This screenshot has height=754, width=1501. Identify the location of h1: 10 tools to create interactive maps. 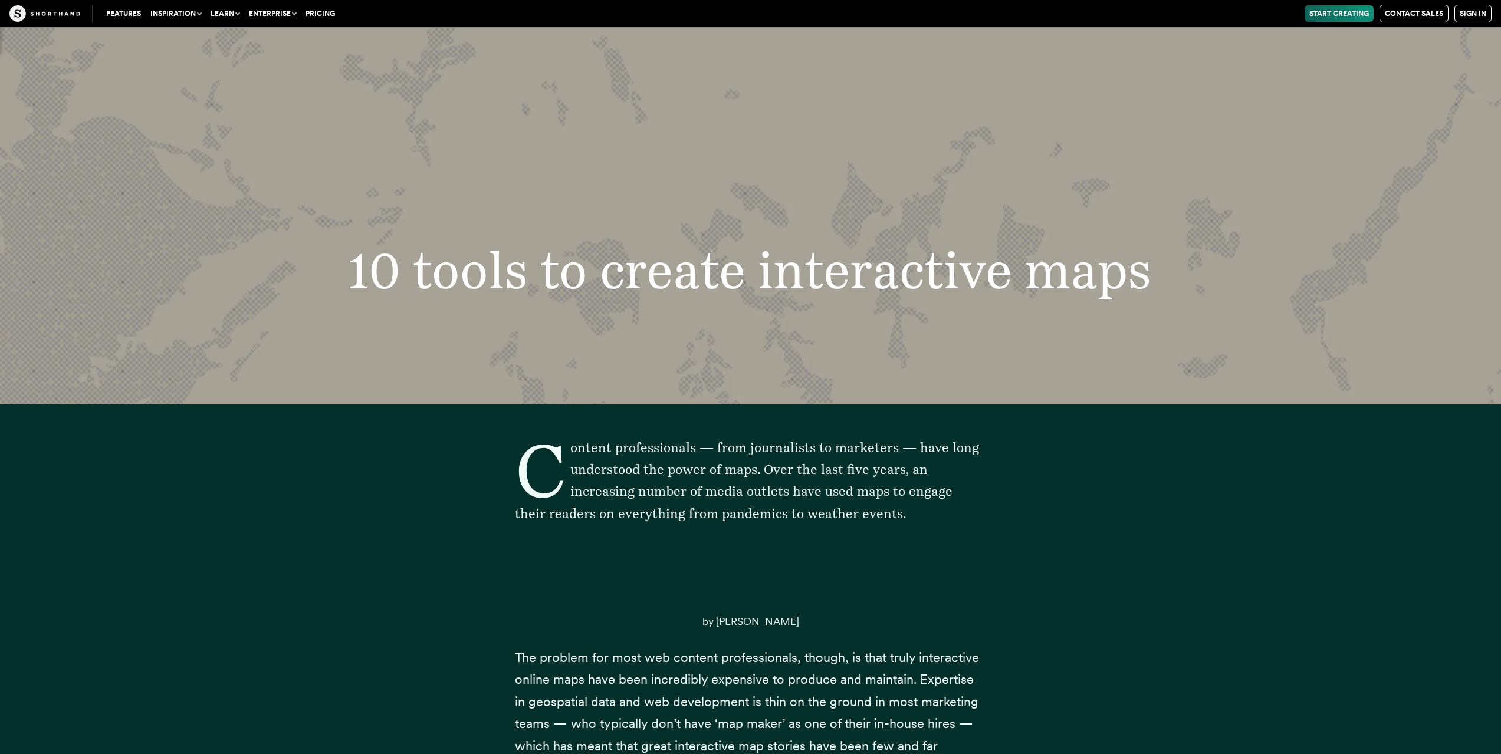
(750, 271).